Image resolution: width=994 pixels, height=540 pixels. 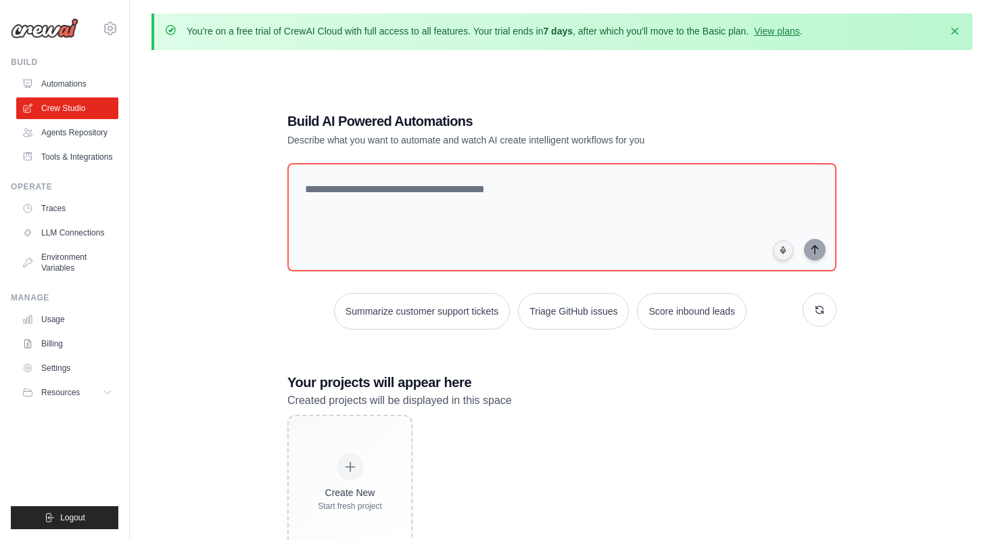 I want to click on strong: 7 days, so click(x=558, y=31).